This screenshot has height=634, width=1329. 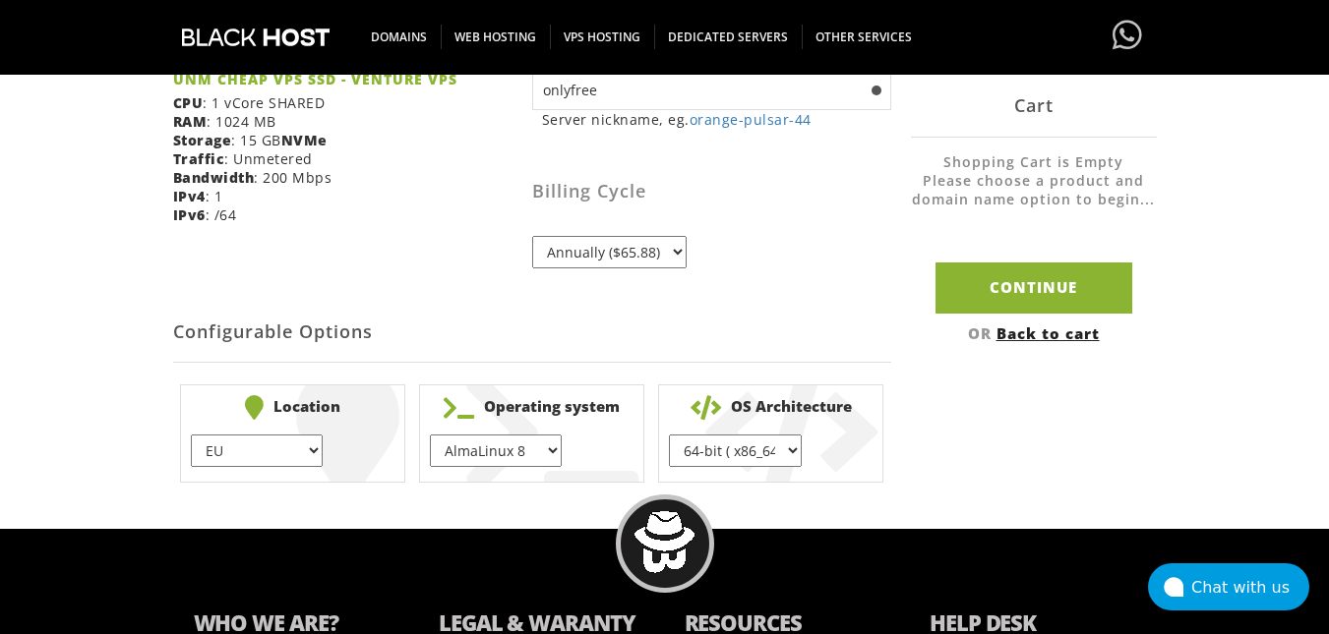 What do you see at coordinates (711, 90) in the screenshot?
I see `input: Hostname` at bounding box center [711, 90].